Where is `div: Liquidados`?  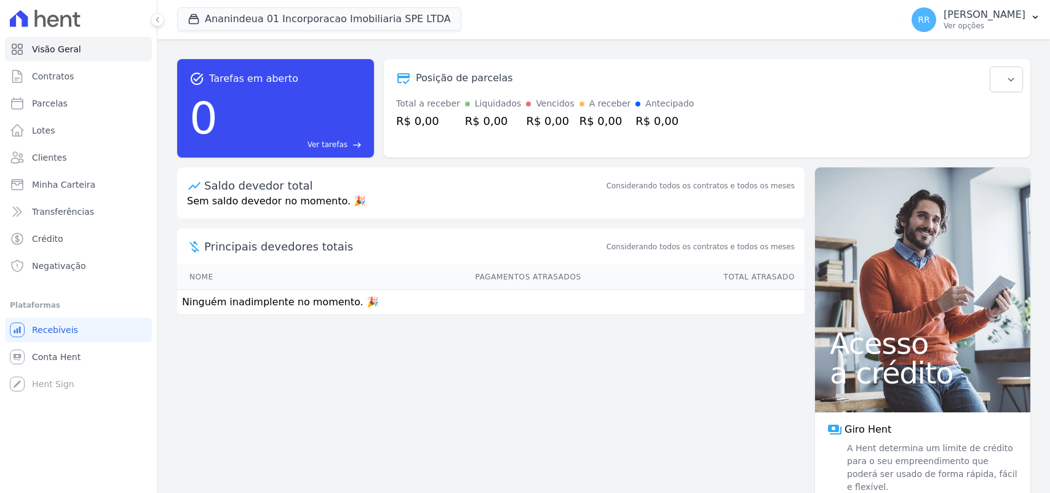 div: Liquidados is located at coordinates (498, 103).